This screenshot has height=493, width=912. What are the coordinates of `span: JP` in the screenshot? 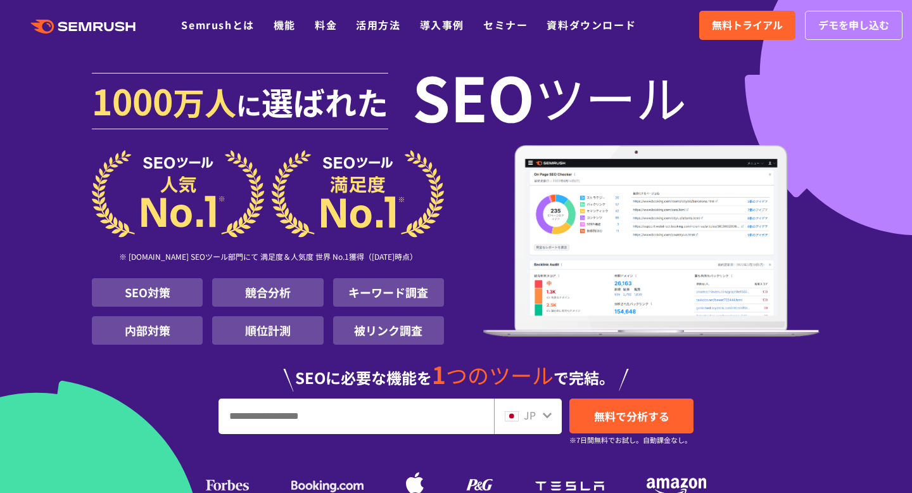 It's located at (530, 415).